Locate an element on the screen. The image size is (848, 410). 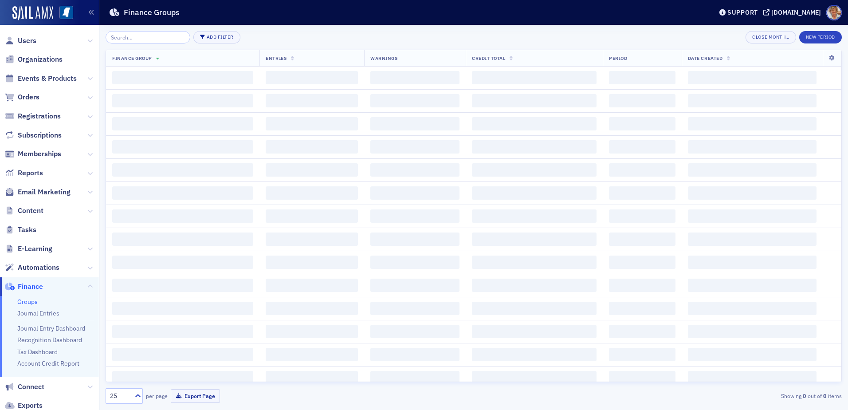
span: Users is located at coordinates (27, 41).